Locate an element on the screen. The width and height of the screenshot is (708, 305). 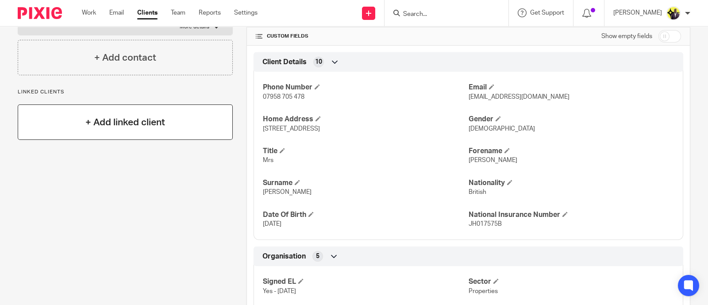
a: Settings is located at coordinates (245, 13).